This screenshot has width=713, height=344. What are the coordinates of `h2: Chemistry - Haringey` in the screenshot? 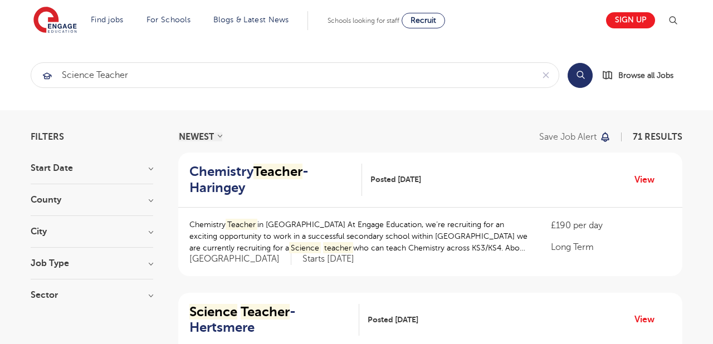 It's located at (271, 180).